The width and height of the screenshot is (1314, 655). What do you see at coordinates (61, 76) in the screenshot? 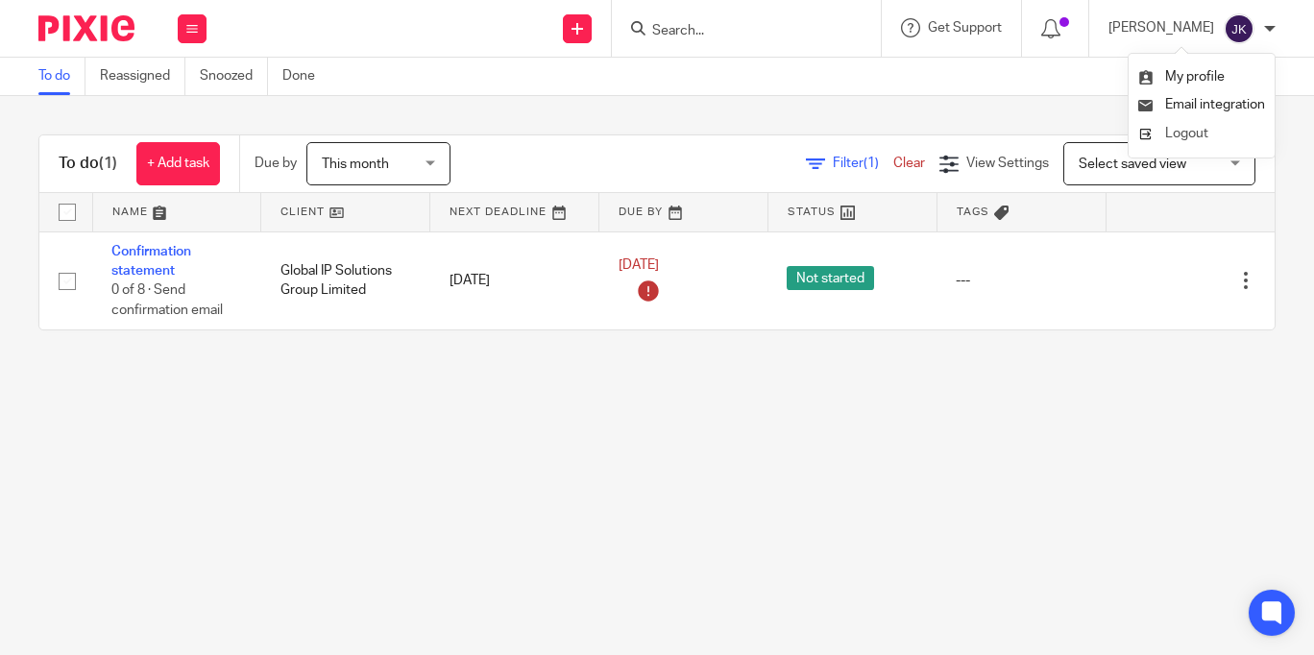
I see `a: To do` at bounding box center [61, 76].